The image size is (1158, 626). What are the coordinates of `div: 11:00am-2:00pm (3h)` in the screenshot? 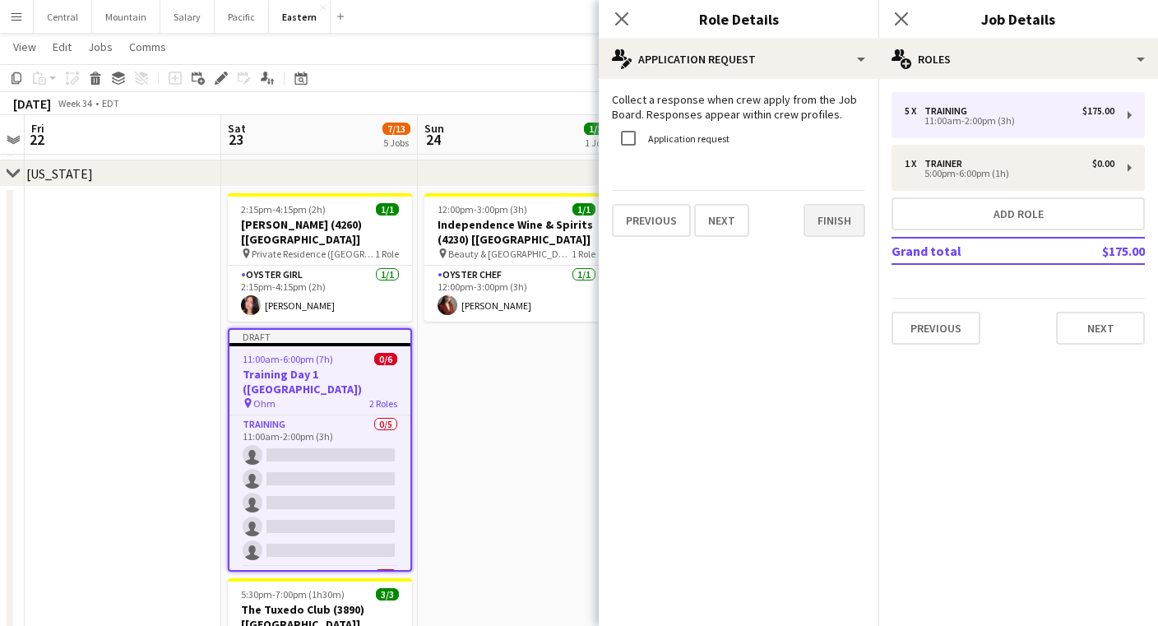 It's located at (1009, 121).